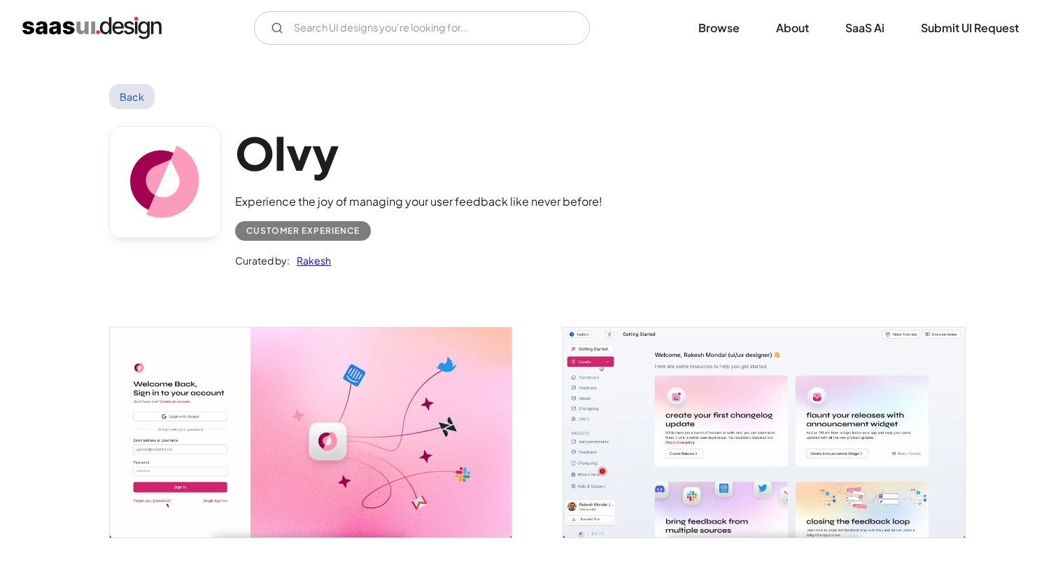 Image resolution: width=1058 pixels, height=576 pixels. What do you see at coordinates (719, 28) in the screenshot?
I see `a: Browse` at bounding box center [719, 28].